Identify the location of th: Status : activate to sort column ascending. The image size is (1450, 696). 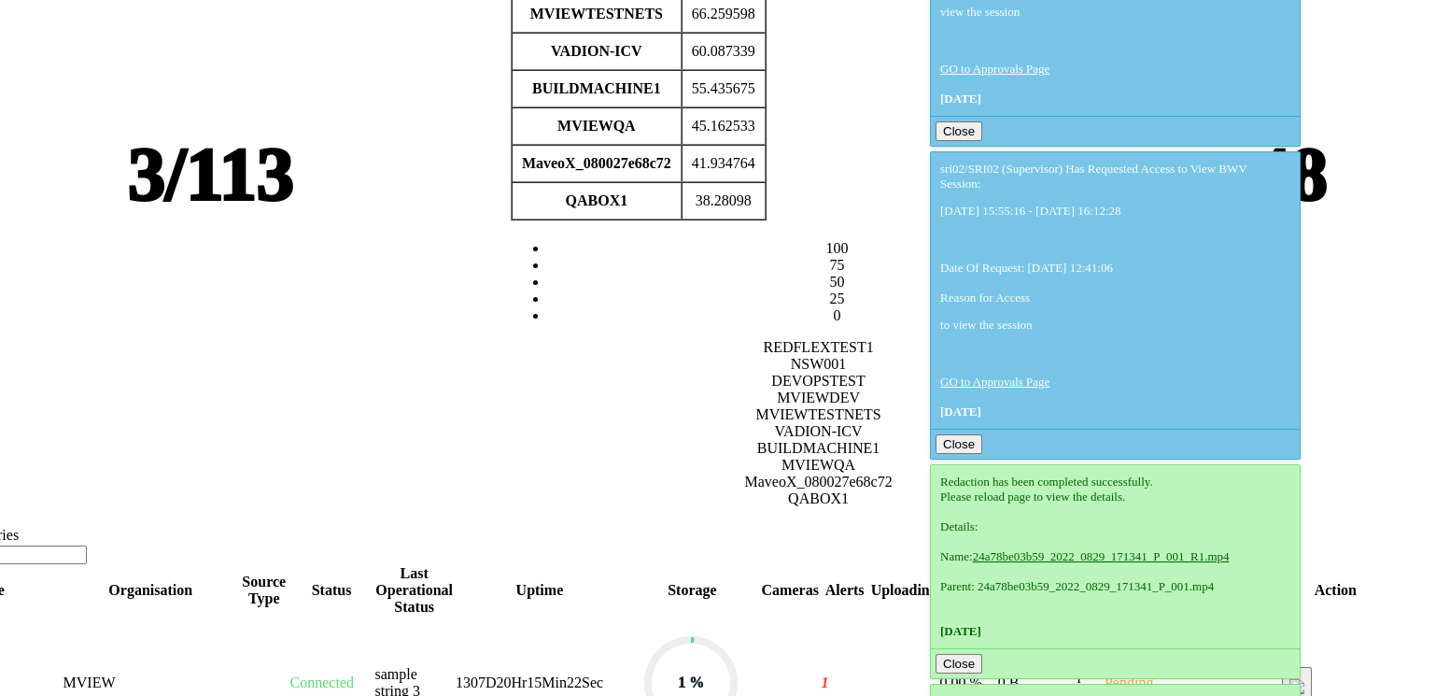
(332, 590).